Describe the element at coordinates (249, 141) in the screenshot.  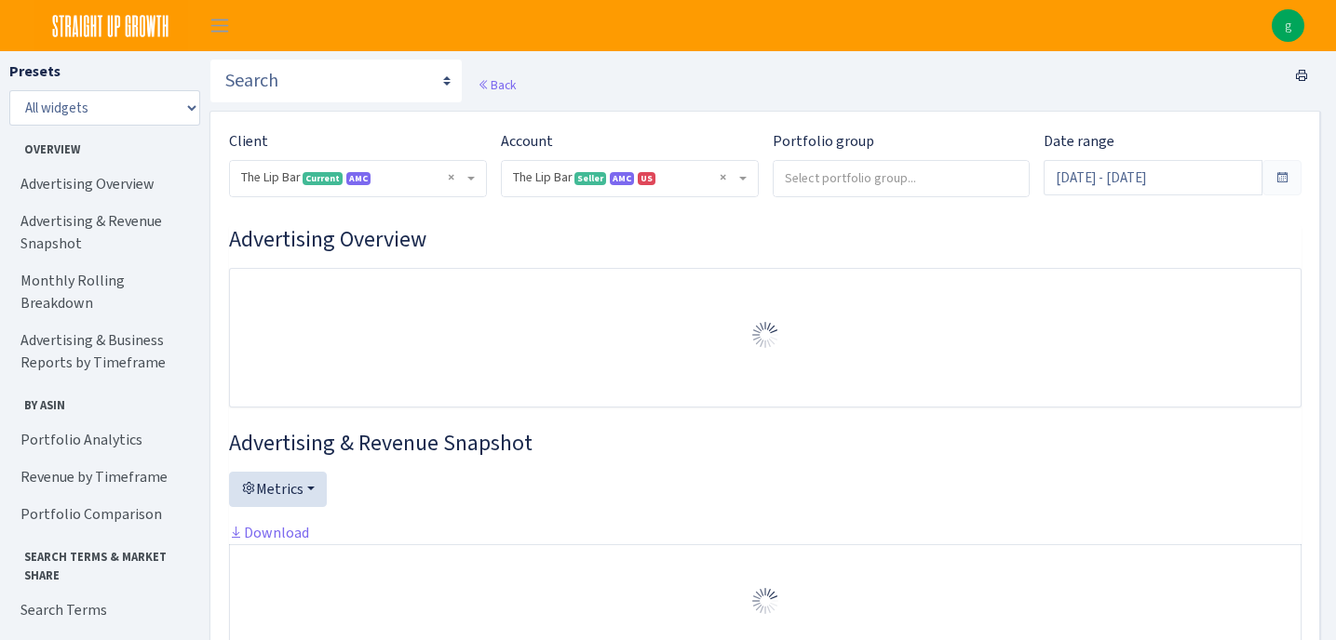
I see `label: Client` at that location.